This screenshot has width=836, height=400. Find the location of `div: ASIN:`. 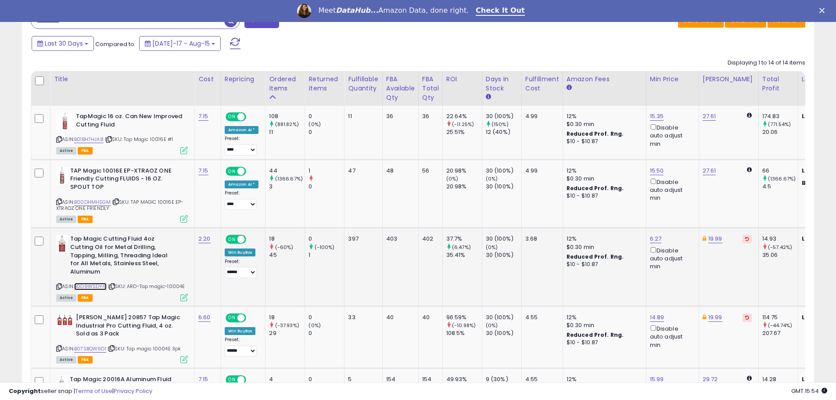

div: ASIN: is located at coordinates (122, 267).